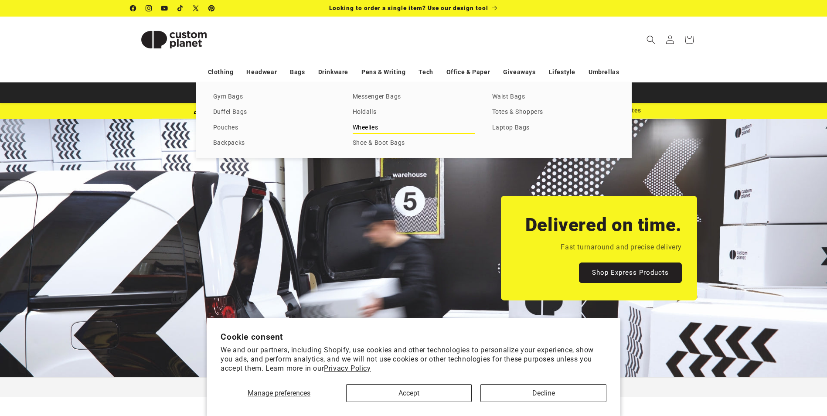  I want to click on a: Wheelies, so click(414, 128).